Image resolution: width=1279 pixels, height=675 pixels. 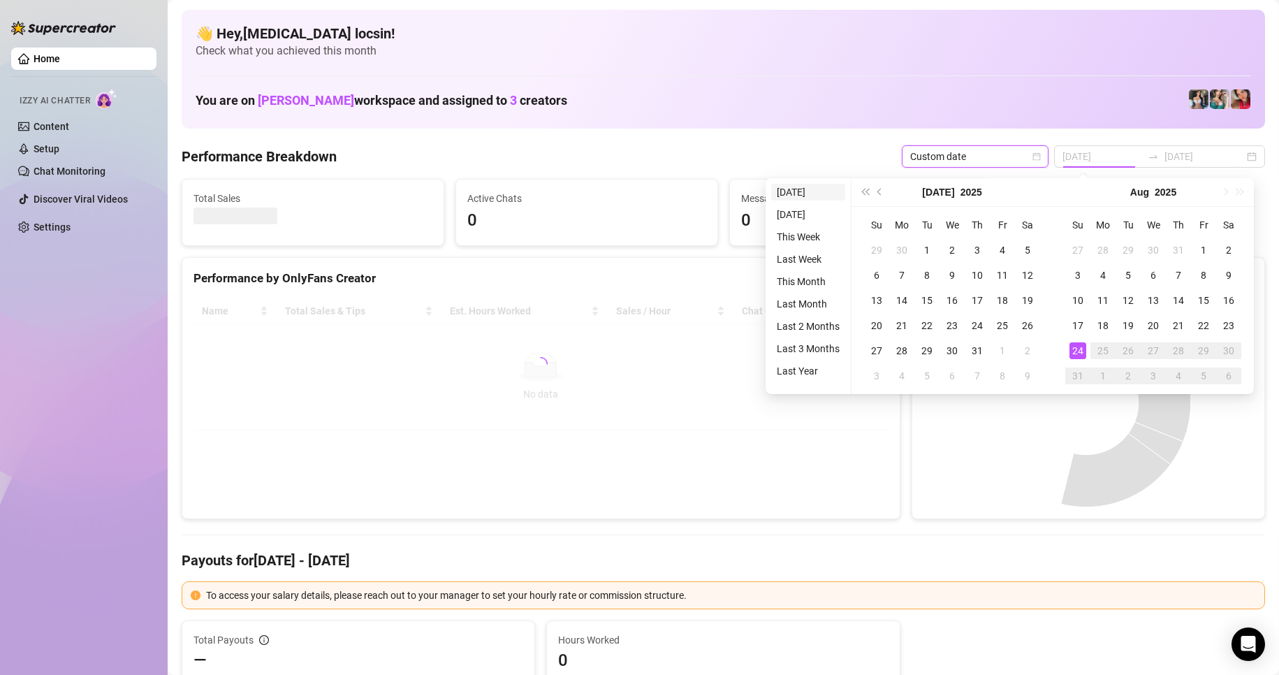 What do you see at coordinates (977, 351) in the screenshot?
I see `div: 31` at bounding box center [977, 351].